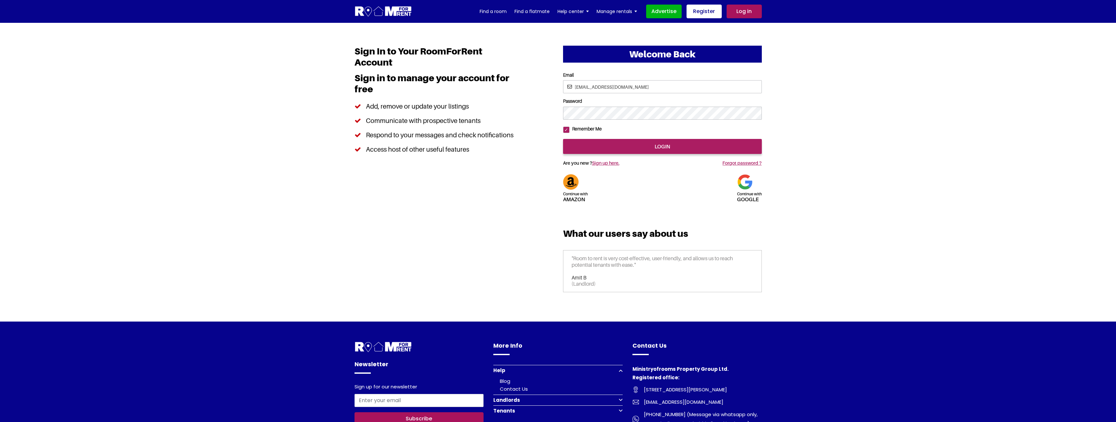  I want to click on label: Email, so click(663, 75).